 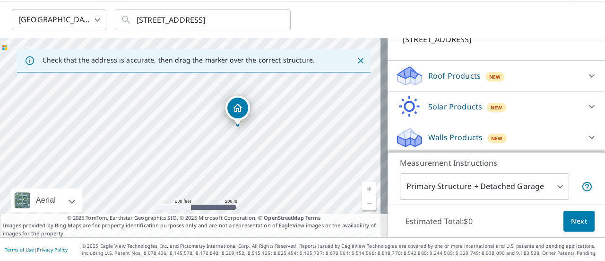 What do you see at coordinates (439, 221) in the screenshot?
I see `p: Estimated Total: $0` at bounding box center [439, 221].